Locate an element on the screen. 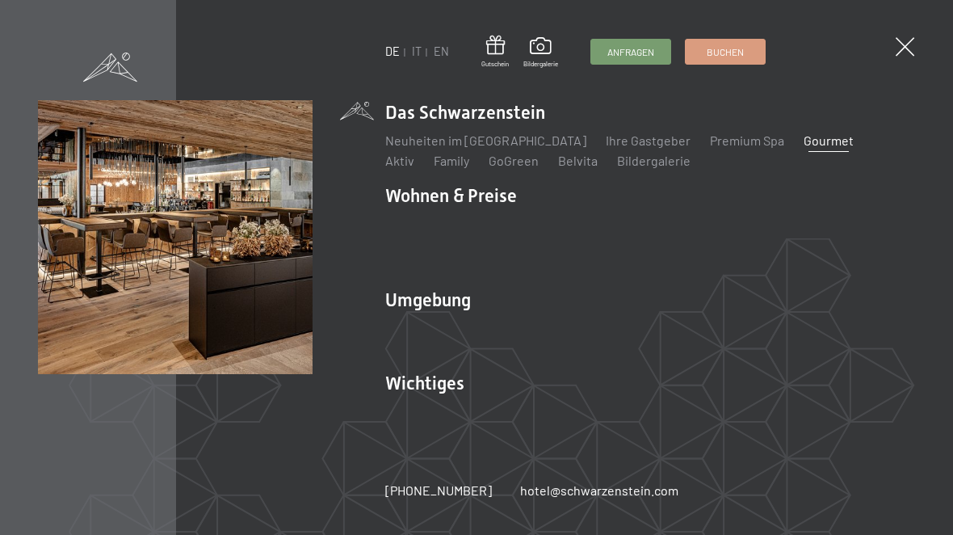 The image size is (953, 535). span: Bildergalerie is located at coordinates (541, 64).